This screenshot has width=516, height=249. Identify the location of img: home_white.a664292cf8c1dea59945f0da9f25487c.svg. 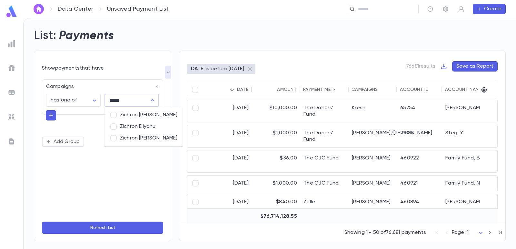
(39, 9).